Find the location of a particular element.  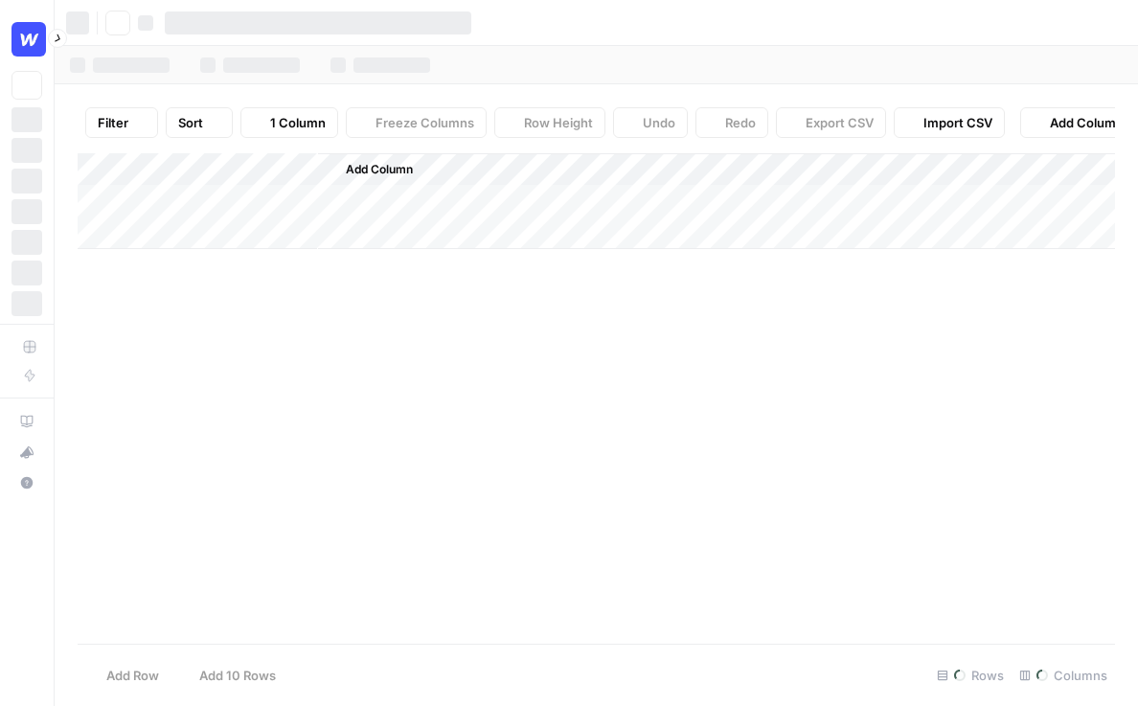

button: Workspace: Webflow is located at coordinates (27, 39).